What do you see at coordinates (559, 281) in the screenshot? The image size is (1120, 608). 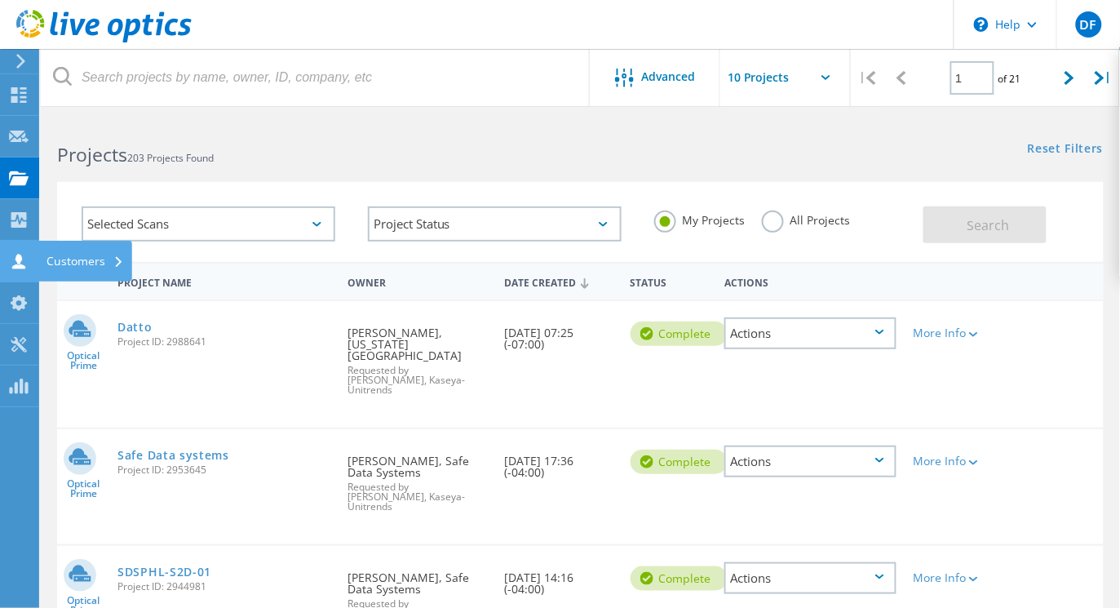 I see `div: Date Created` at bounding box center [559, 281].